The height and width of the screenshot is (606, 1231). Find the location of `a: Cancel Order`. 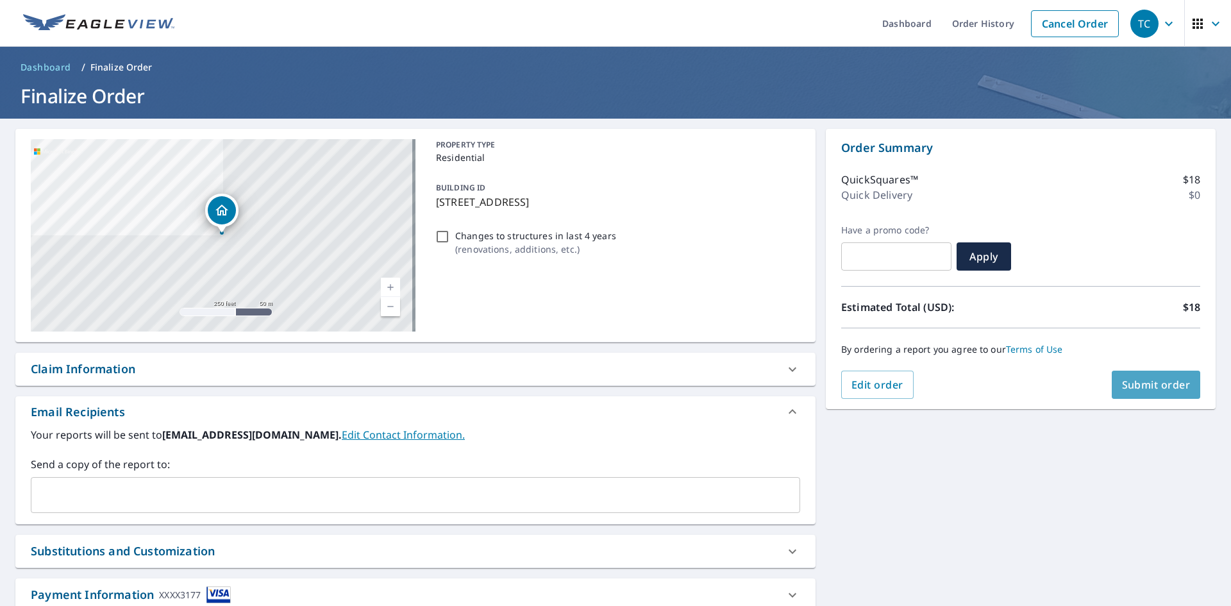

a: Cancel Order is located at coordinates (1075, 24).